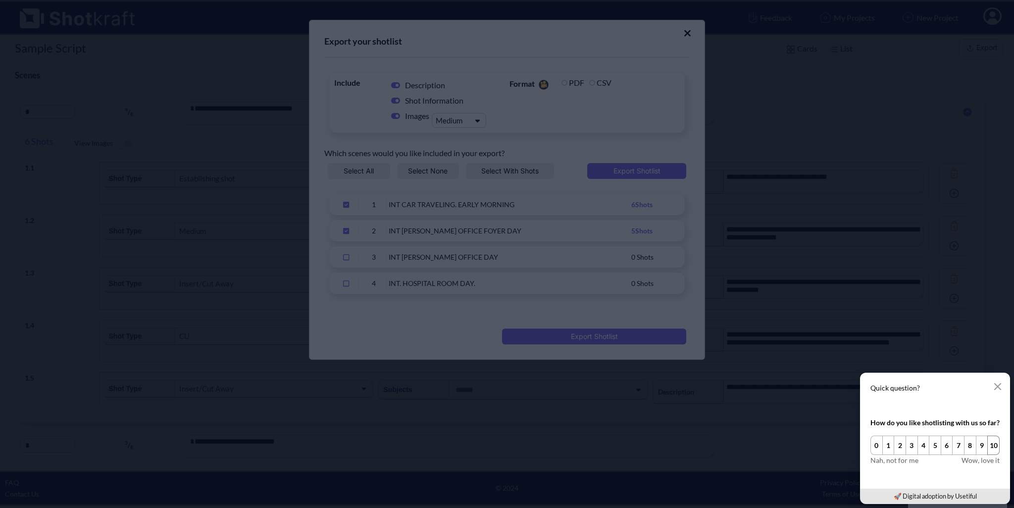  Describe the element at coordinates (895, 460) in the screenshot. I see `span: Nah, not for me` at that location.